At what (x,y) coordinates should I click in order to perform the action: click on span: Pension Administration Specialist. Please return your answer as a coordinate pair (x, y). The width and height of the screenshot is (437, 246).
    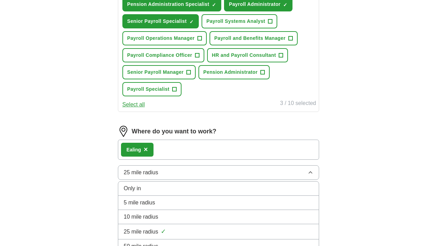
    Looking at the image, I should click on (168, 4).